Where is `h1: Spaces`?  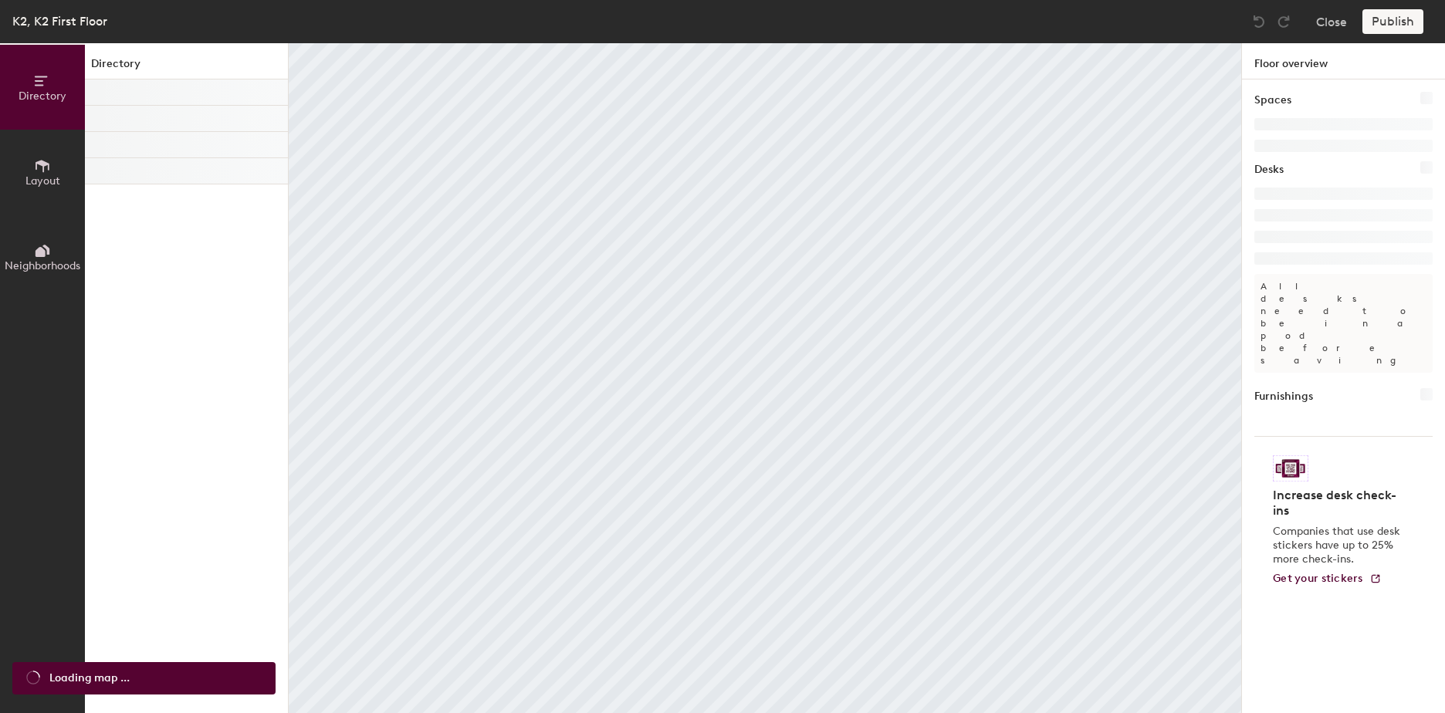 h1: Spaces is located at coordinates (1273, 100).